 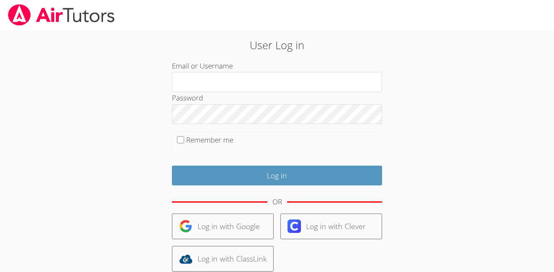 What do you see at coordinates (202, 66) in the screenshot?
I see `label: Email or Username` at bounding box center [202, 66].